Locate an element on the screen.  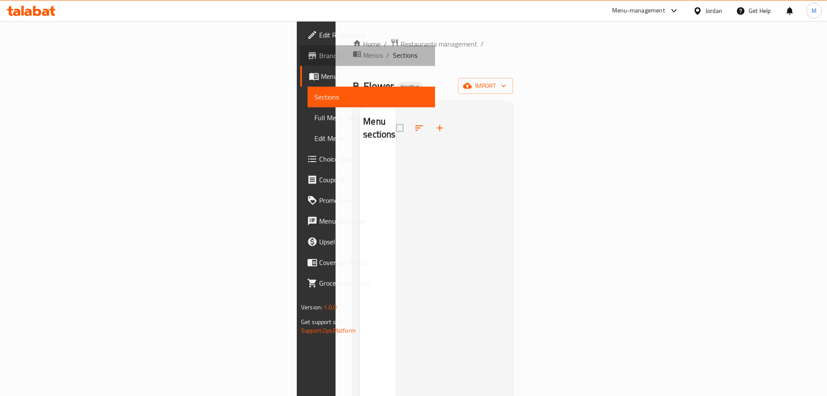
a: Promotions is located at coordinates (368, 200).